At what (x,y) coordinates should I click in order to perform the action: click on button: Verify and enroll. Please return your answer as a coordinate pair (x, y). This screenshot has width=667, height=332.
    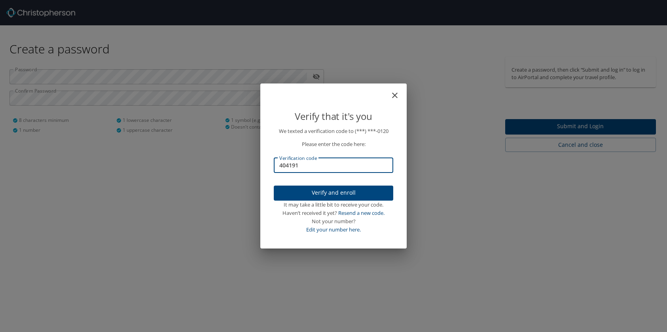
    Looking at the image, I should click on (333, 193).